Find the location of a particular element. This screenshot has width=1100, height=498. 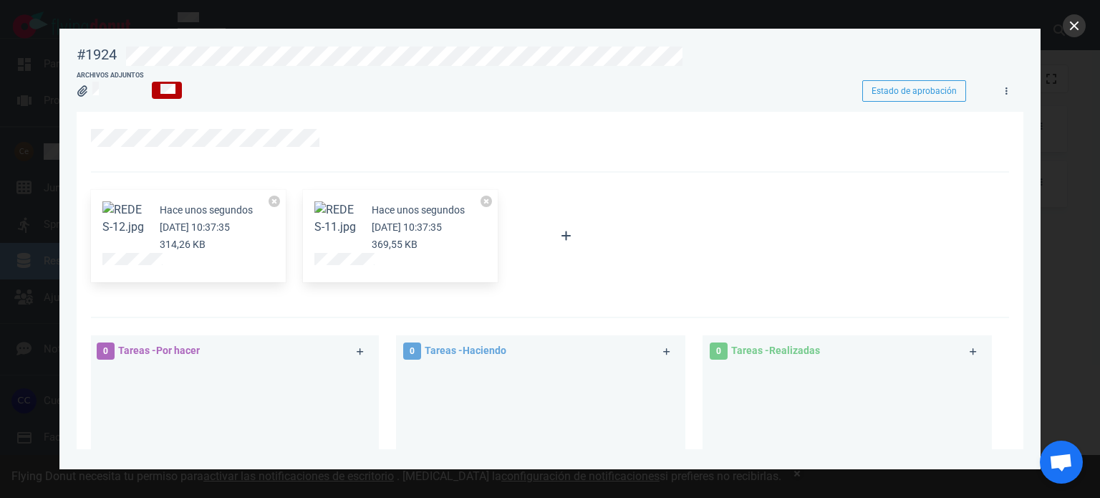

font: Estado de aprobación is located at coordinates (914, 91).